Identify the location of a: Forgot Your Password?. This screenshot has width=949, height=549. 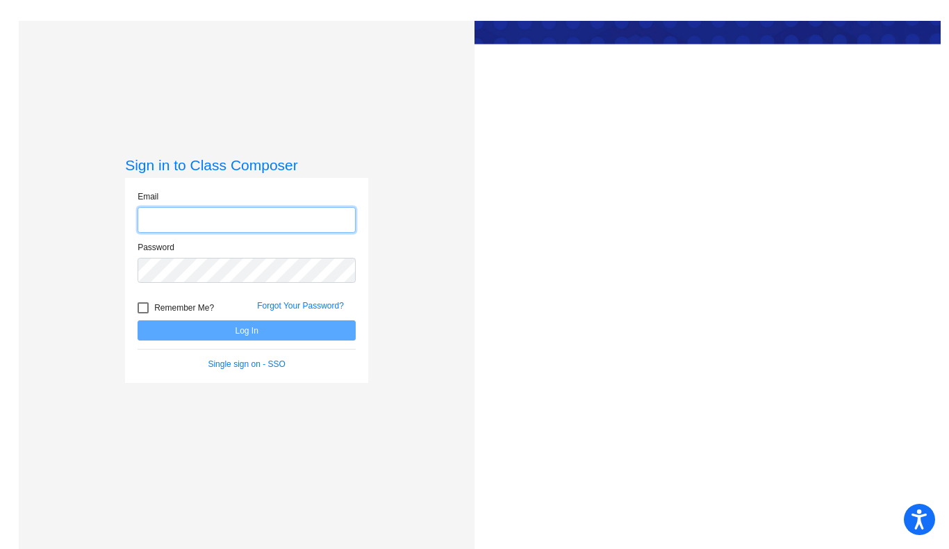
(300, 306).